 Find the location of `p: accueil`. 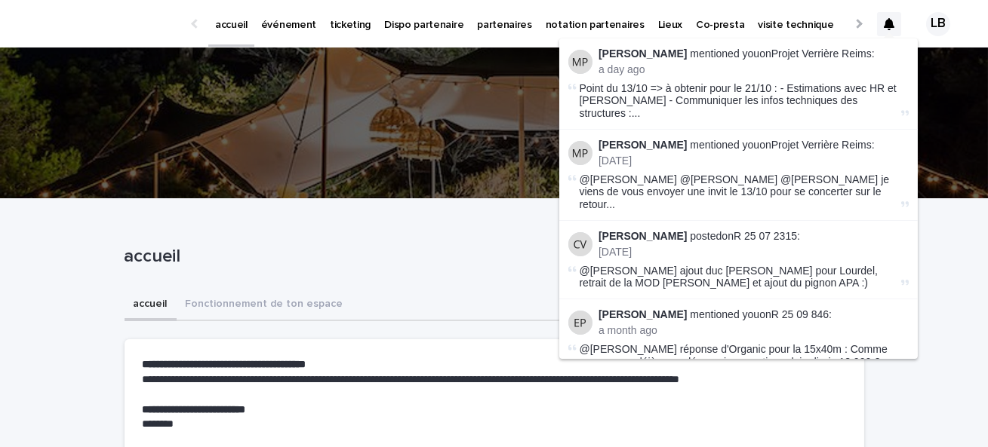

p: accueil is located at coordinates (491, 257).